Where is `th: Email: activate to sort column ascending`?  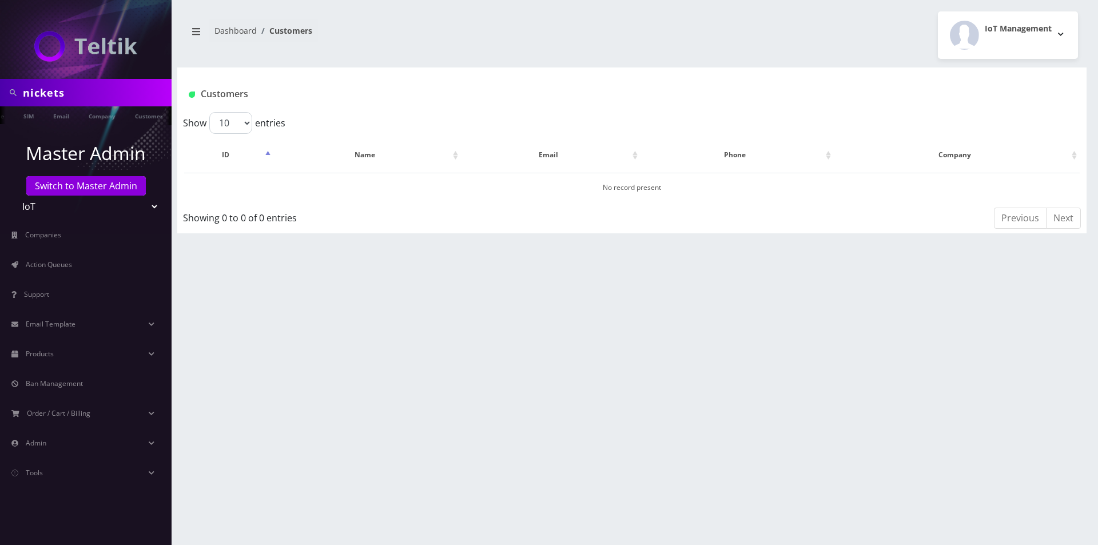
th: Email: activate to sort column ascending is located at coordinates (551, 155).